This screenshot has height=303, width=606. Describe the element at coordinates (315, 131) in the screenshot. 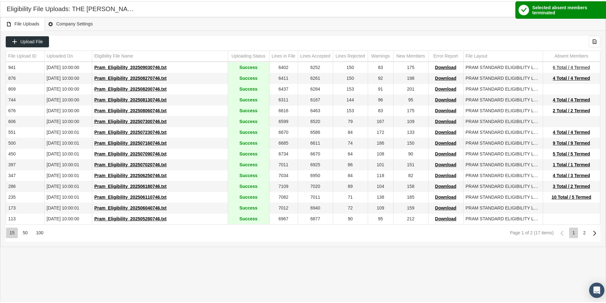

I see `td: 6586` at that location.